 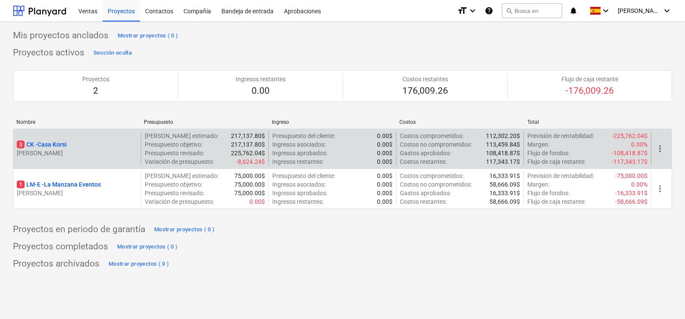 I want to click on p: 113,459.84$, so click(x=502, y=145).